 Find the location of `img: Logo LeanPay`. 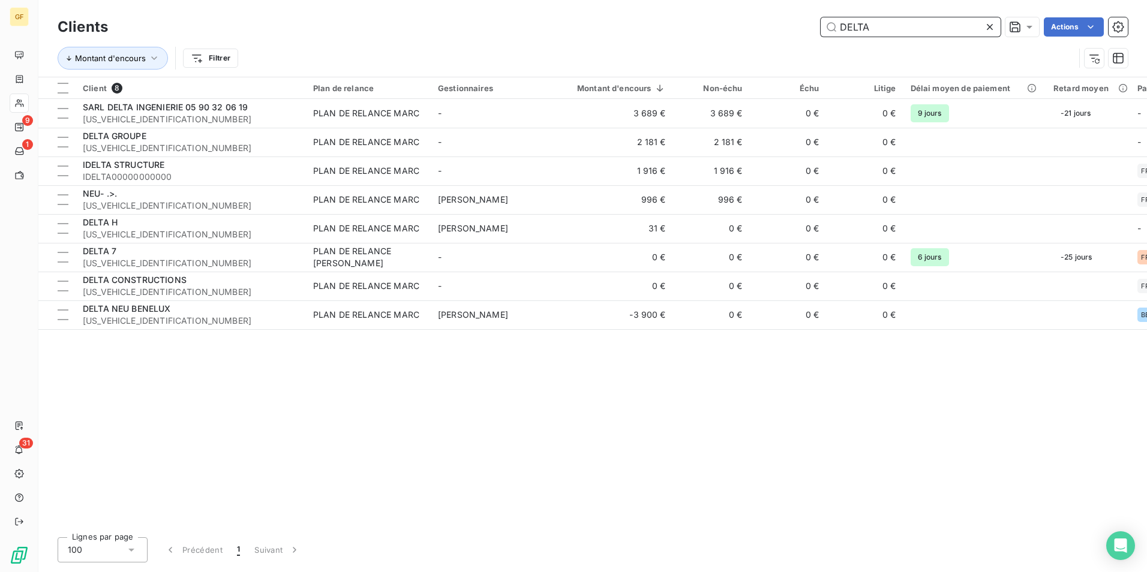

img: Logo LeanPay is located at coordinates (19, 556).